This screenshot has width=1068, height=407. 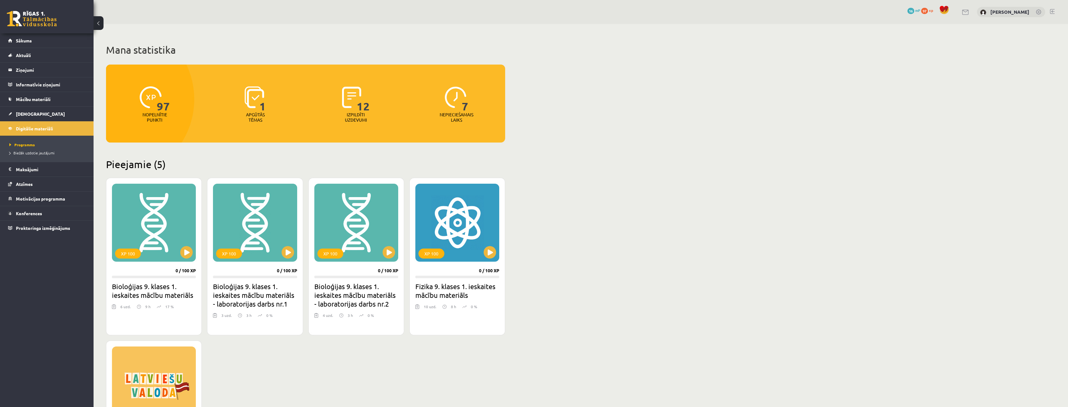 I want to click on span: Motivācijas programma, so click(x=41, y=199).